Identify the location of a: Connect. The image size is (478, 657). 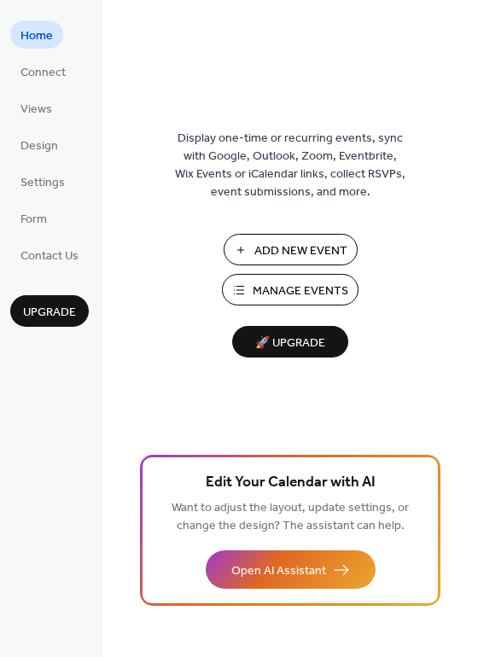
(43, 71).